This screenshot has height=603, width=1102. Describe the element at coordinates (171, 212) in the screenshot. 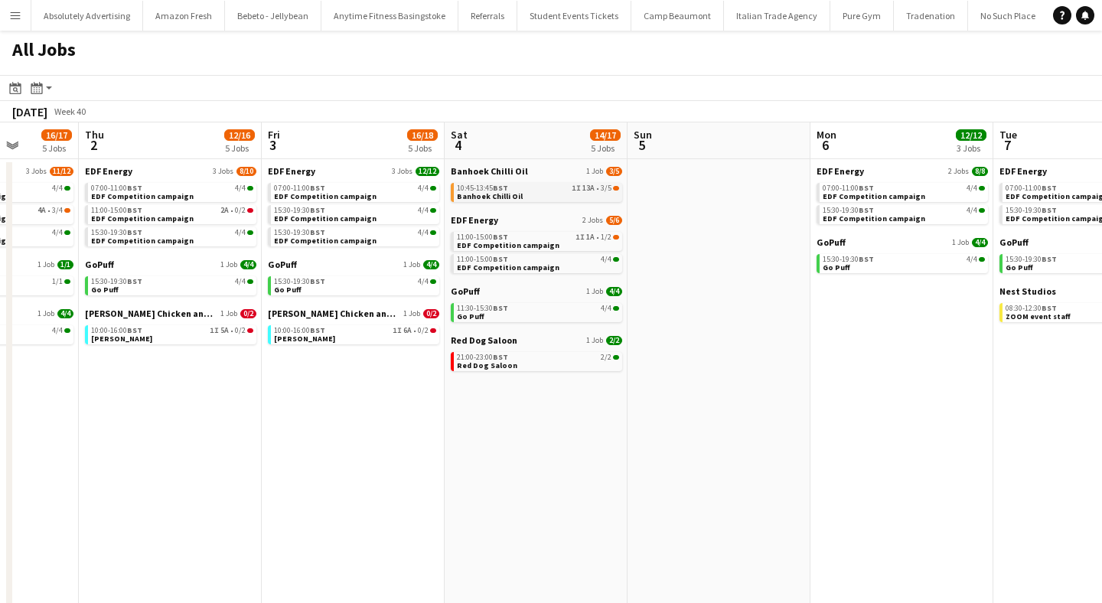

I see `div: EDF Energy3 Jobs8/1007:00-11:00BST4/4EDF Competition campaign11:00-15:00BST2A•0/2EDF Competition ...` at that location.